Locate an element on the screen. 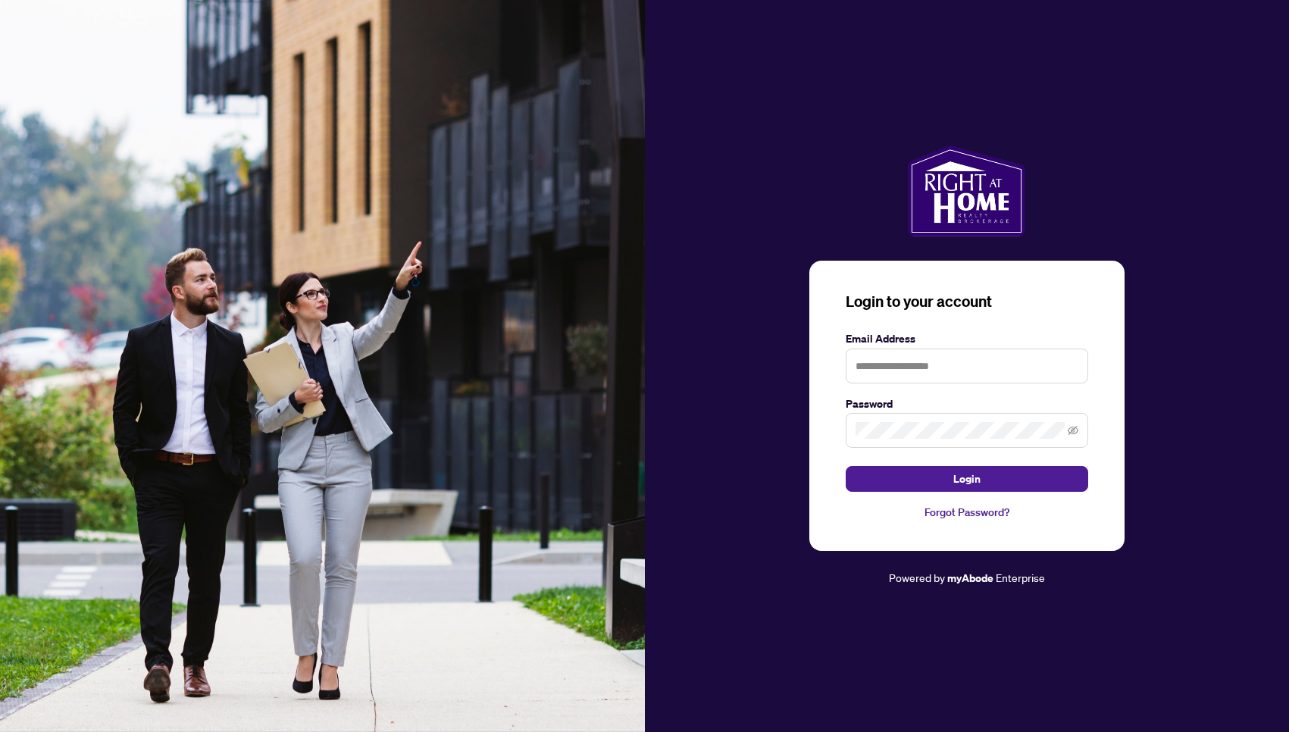  span: eye-invisible is located at coordinates (1073, 430).